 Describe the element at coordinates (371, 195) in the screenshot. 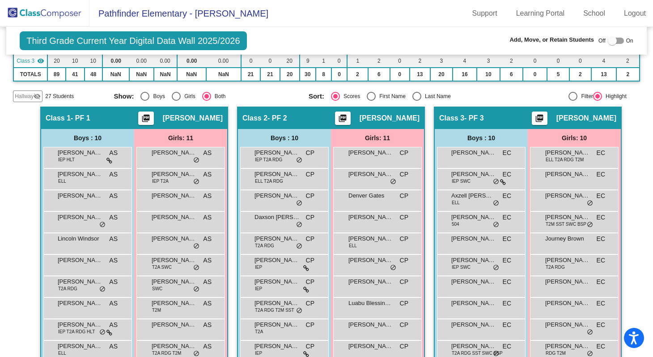

I see `span: Denver Gates` at that location.